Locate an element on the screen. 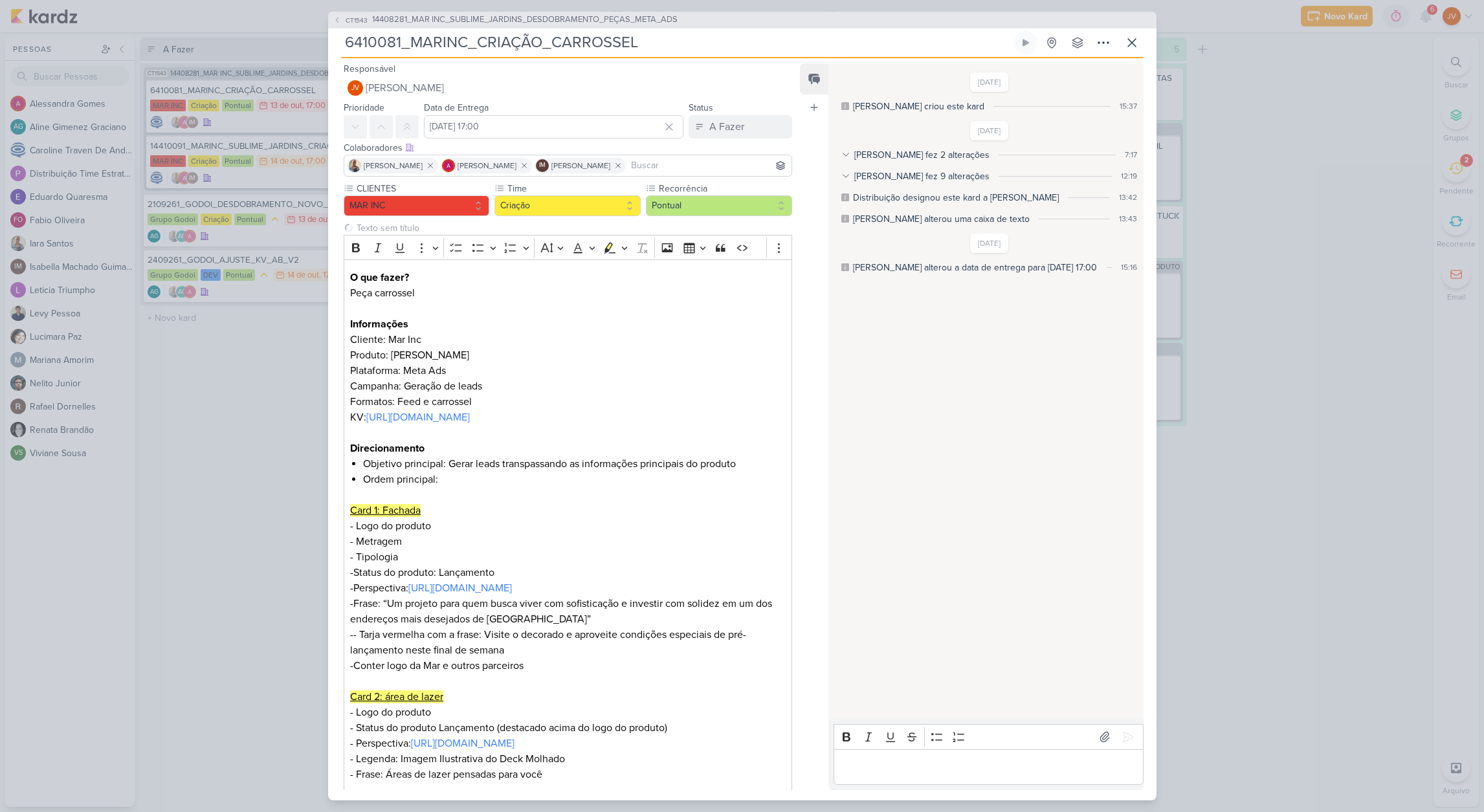 This screenshot has height=812, width=1484. li: Ordem principal: is located at coordinates (574, 487).